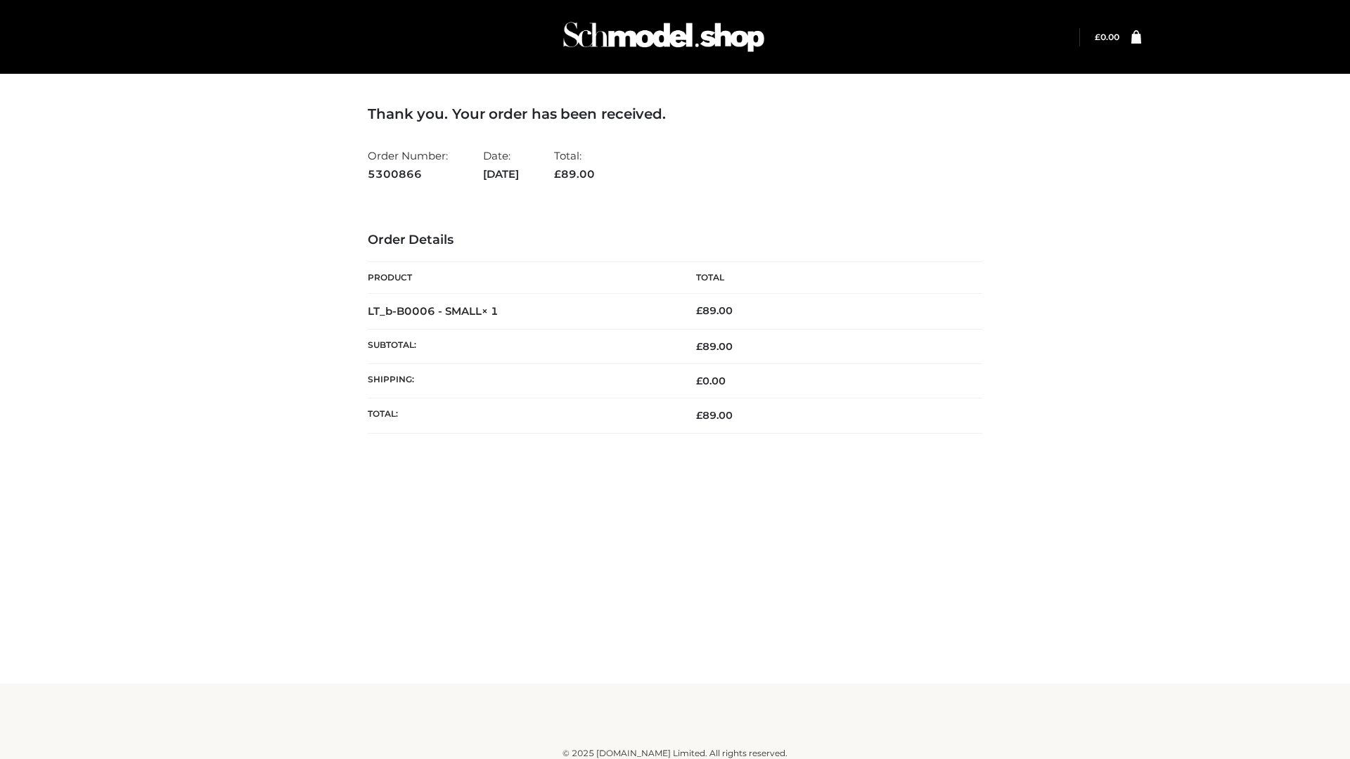 The width and height of the screenshot is (1350, 759). I want to click on img: Schmodel Admin 964, so click(664, 37).